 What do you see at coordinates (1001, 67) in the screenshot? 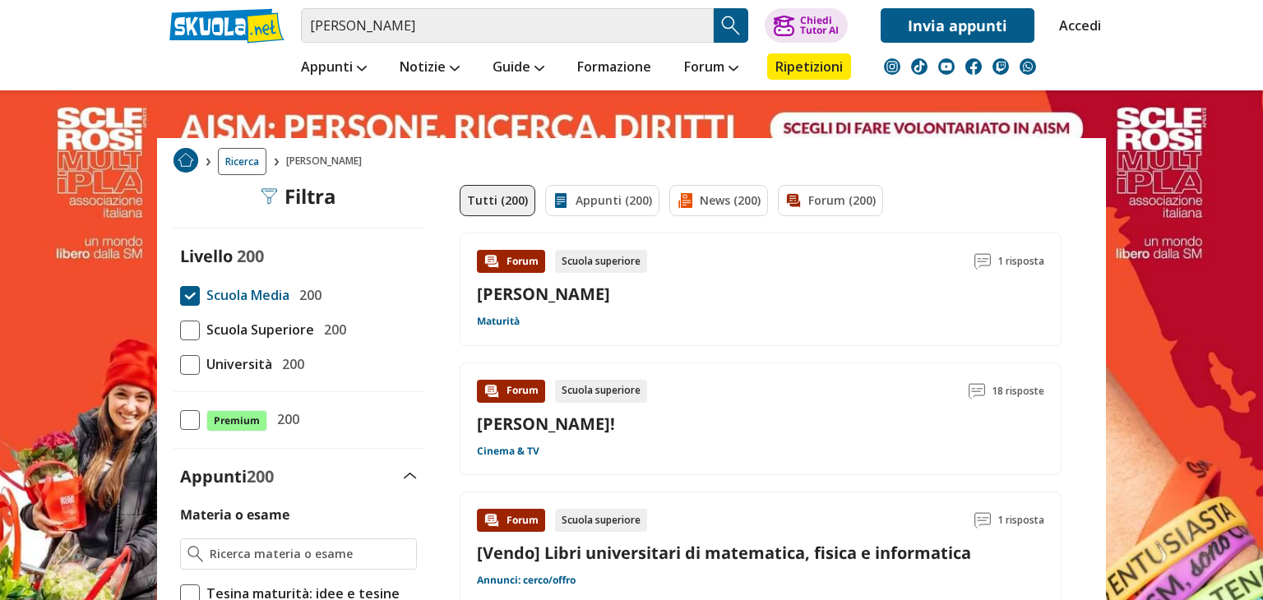
I see `img: twitch` at bounding box center [1001, 67].